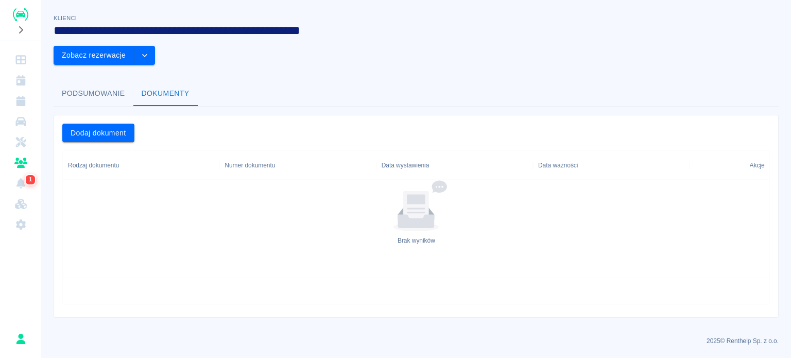  I want to click on button: Dodaj dokument, so click(98, 133).